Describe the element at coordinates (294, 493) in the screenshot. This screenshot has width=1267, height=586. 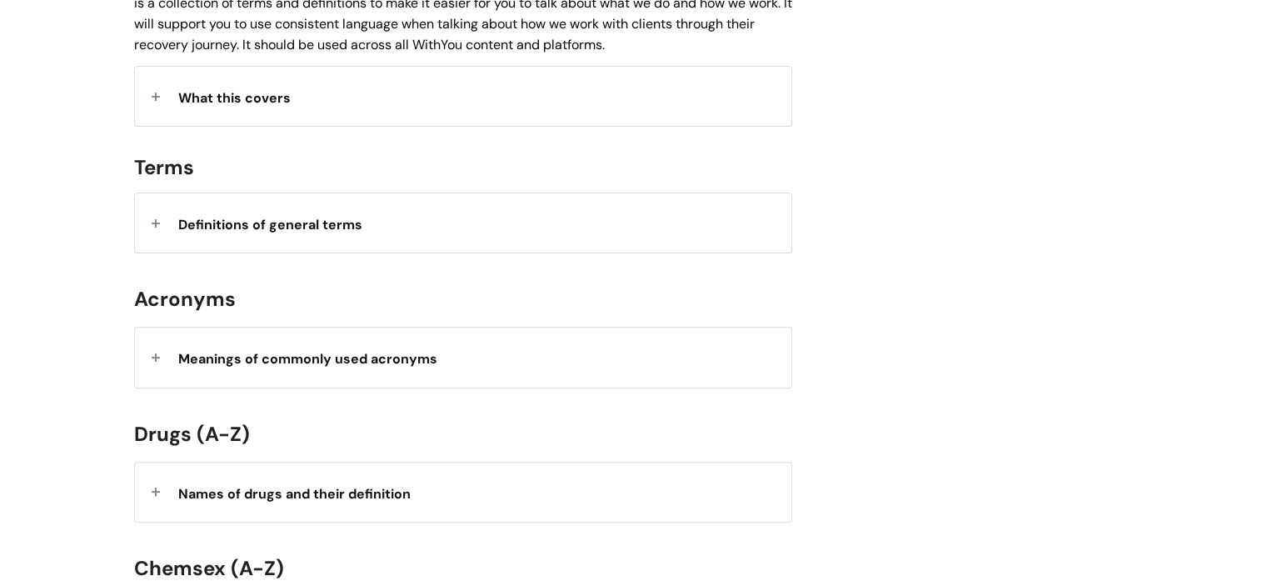
I see `strong: Names of drugs and their definition` at that location.